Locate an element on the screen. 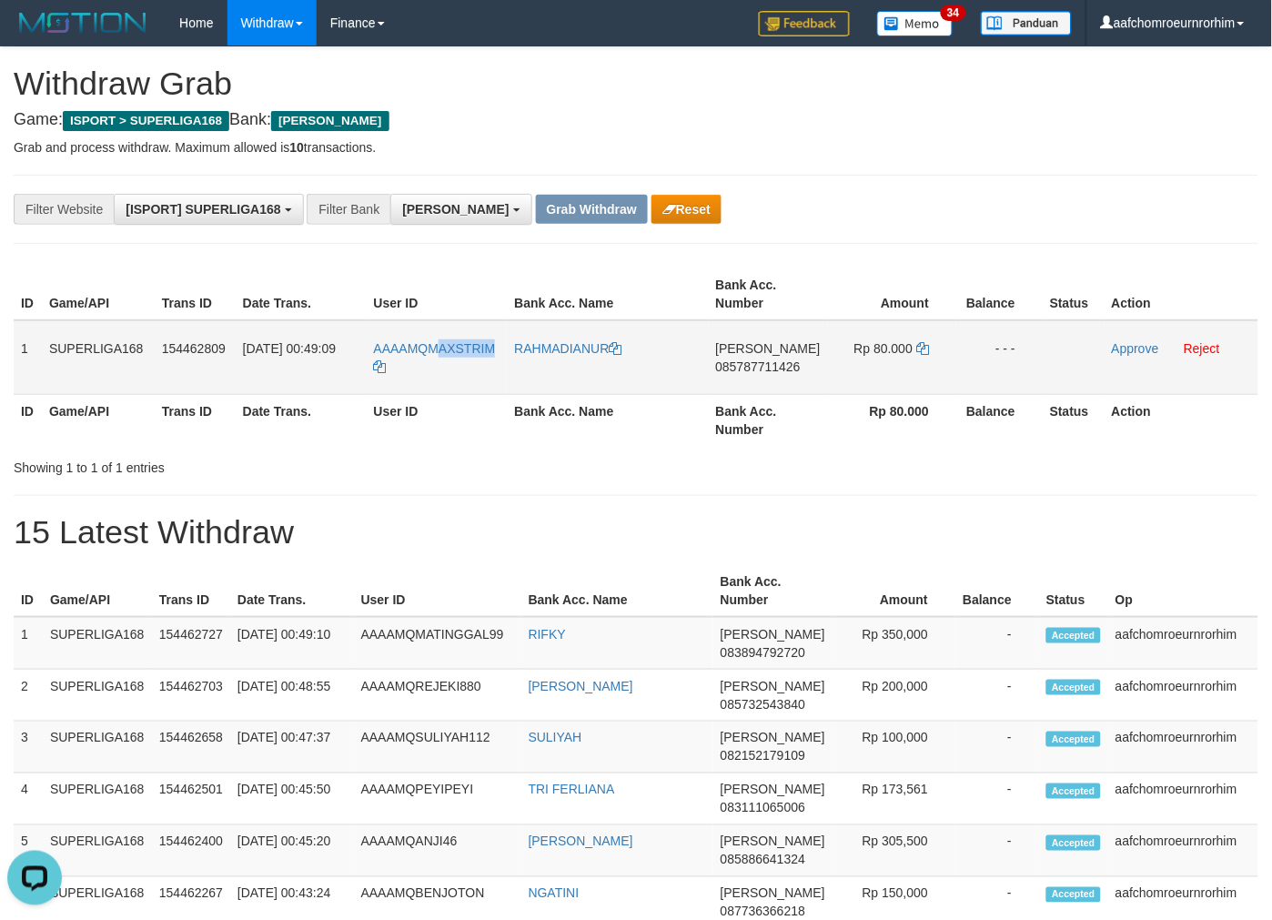 This screenshot has height=920, width=1272. a: RAHMADIANUR is located at coordinates (568, 349).